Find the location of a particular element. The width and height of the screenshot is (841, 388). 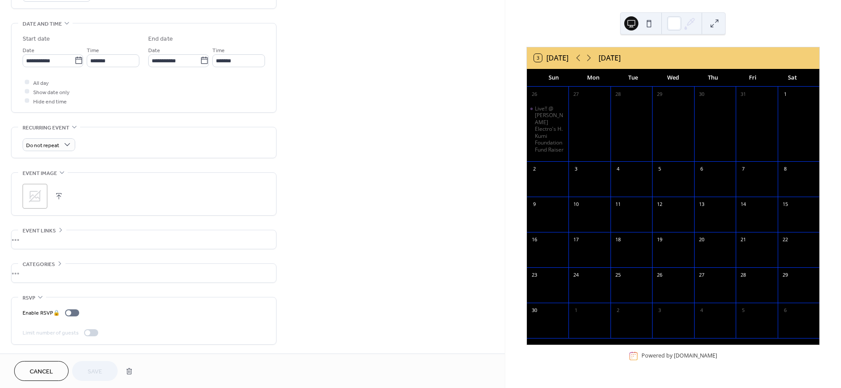

span: Cancel is located at coordinates (41, 372).